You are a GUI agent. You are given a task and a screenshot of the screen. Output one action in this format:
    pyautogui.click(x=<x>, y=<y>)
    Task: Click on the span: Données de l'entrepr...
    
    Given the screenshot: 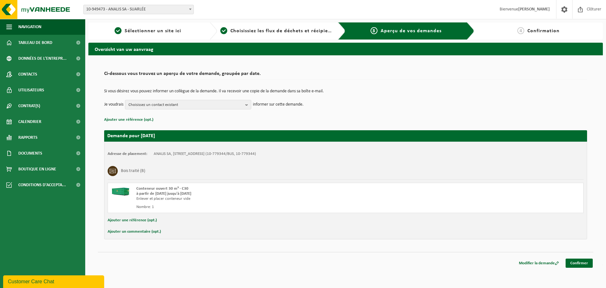 What is the action you would take?
    pyautogui.click(x=42, y=58)
    